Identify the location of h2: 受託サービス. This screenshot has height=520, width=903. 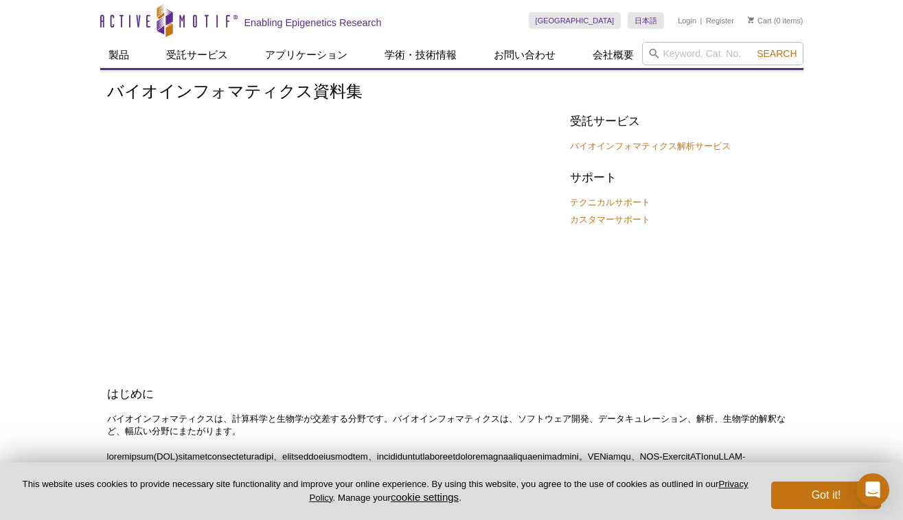
(683, 122).